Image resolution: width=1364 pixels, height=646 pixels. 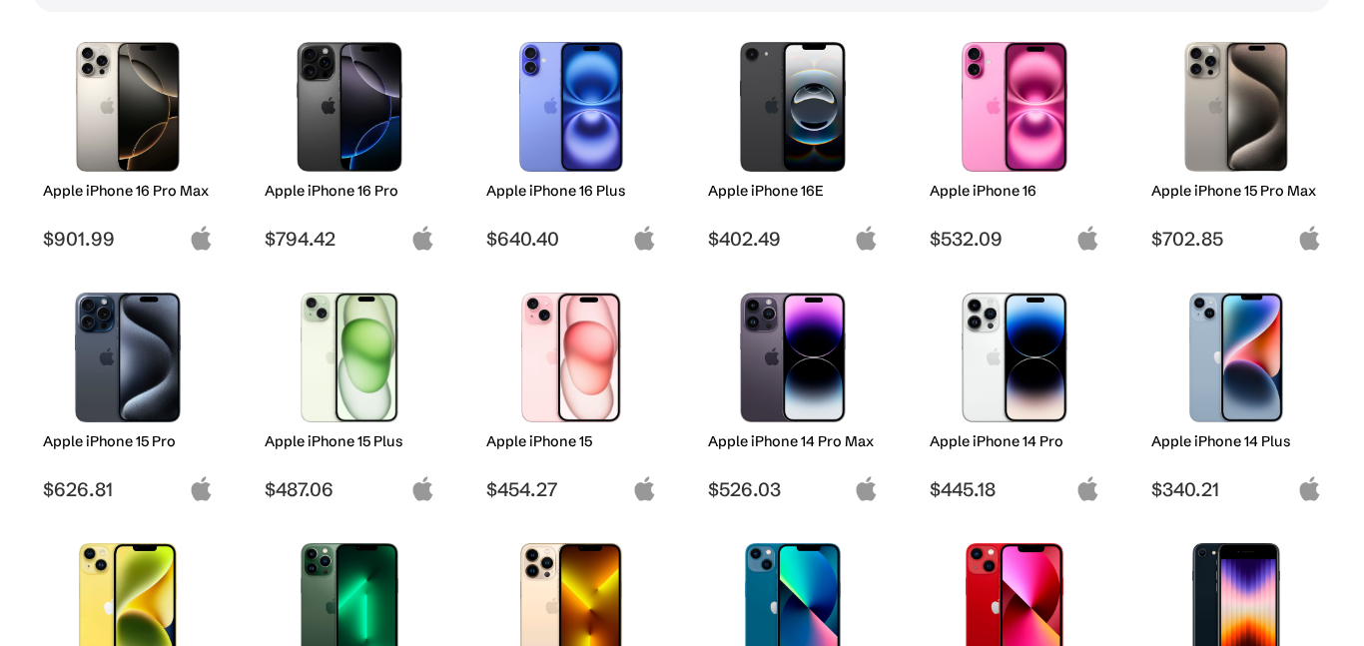 I want to click on a: iPhone 16 Plus Apple iPhone 16 Plus $640.40 apple-logo, so click(x=571, y=141).